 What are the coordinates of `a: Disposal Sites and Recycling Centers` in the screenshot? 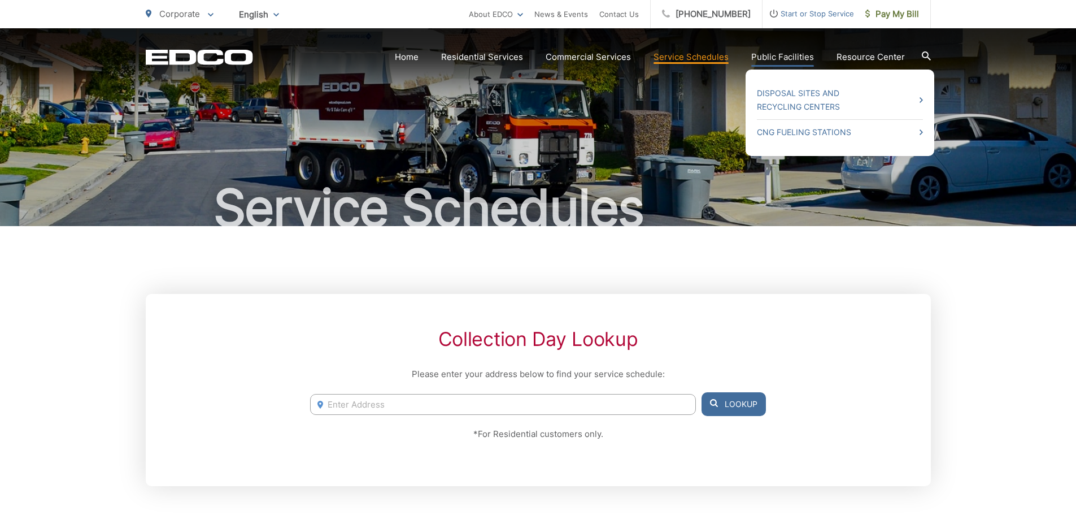 It's located at (840, 100).